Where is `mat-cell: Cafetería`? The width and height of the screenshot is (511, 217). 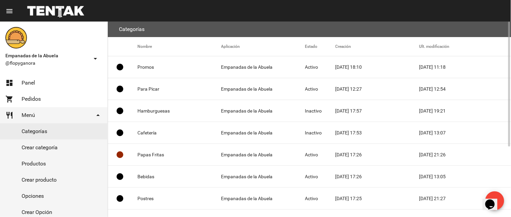 mat-cell: Cafetería is located at coordinates (179, 133).